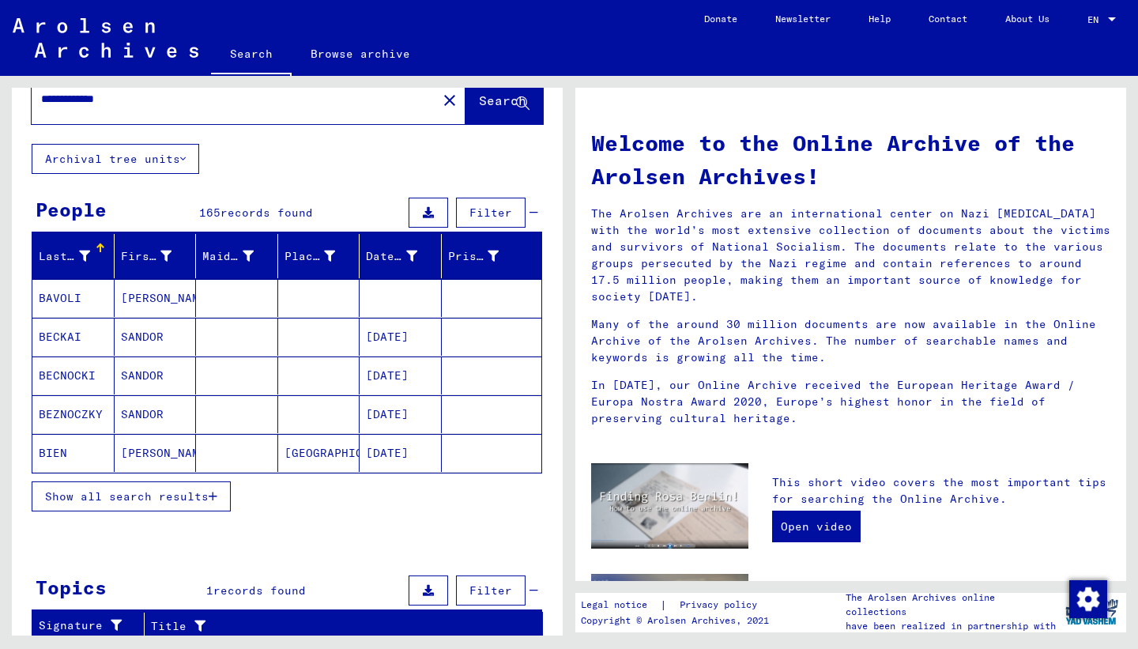  I want to click on mat-header-cell: Prisoner #, so click(492, 256).